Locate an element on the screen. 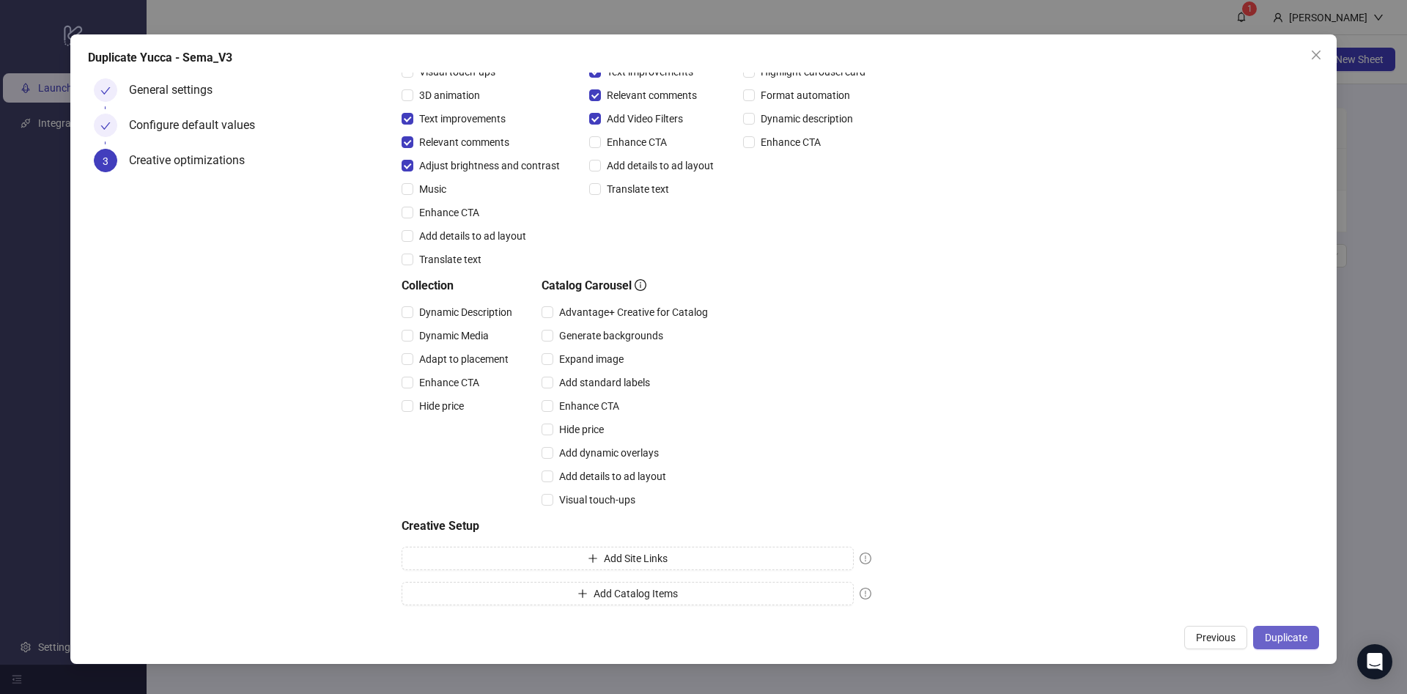 The image size is (1407, 694). h5: Catalog Carousel is located at coordinates (627, 286).